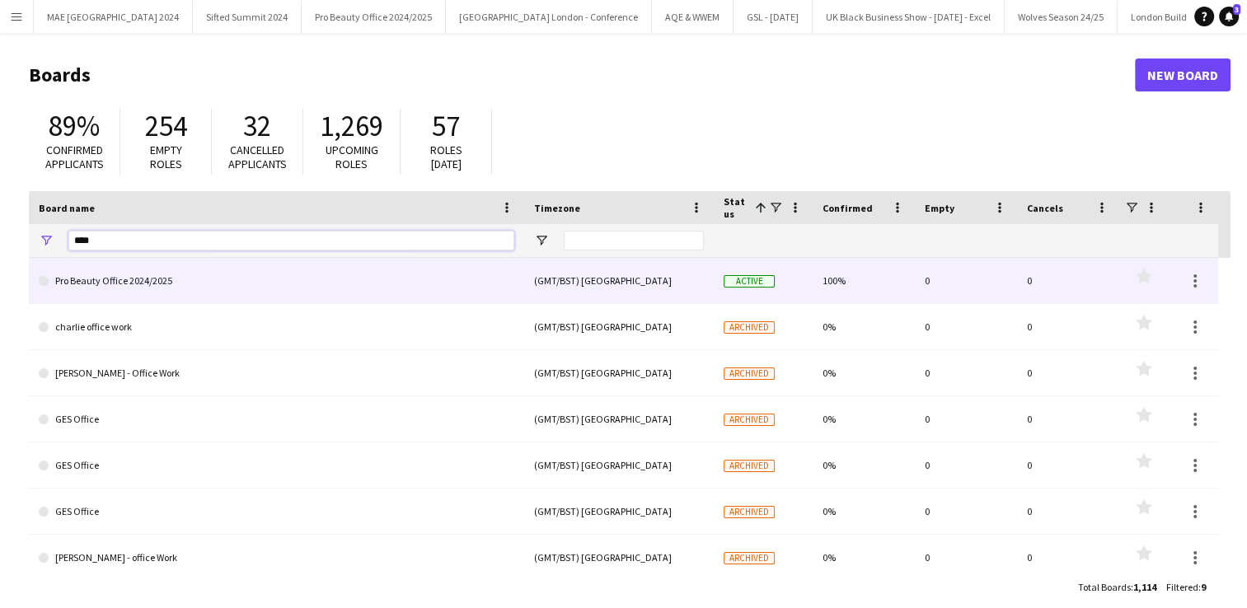 This screenshot has height=608, width=1247. What do you see at coordinates (1045, 208) in the screenshot?
I see `span: Cancels` at bounding box center [1045, 208].